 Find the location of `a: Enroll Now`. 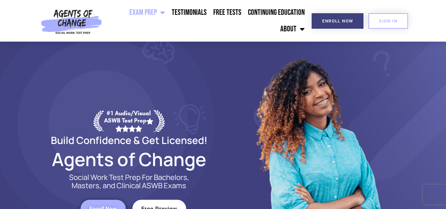

a: Enroll Now is located at coordinates (337, 21).